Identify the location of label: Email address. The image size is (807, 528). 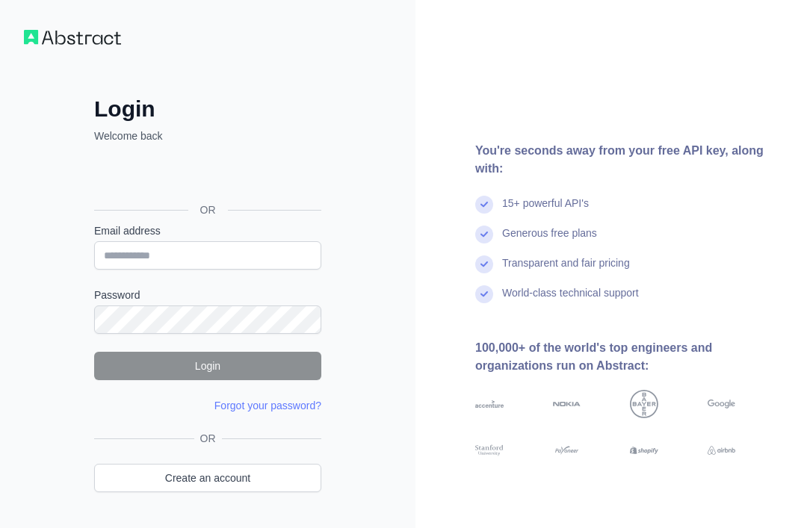
(208, 231).